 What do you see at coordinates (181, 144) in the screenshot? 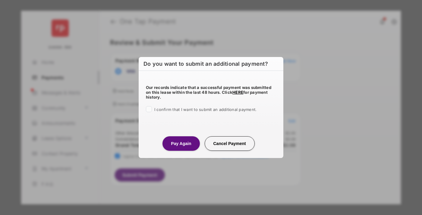
I see `button: Pay Again` at bounding box center [181, 144].